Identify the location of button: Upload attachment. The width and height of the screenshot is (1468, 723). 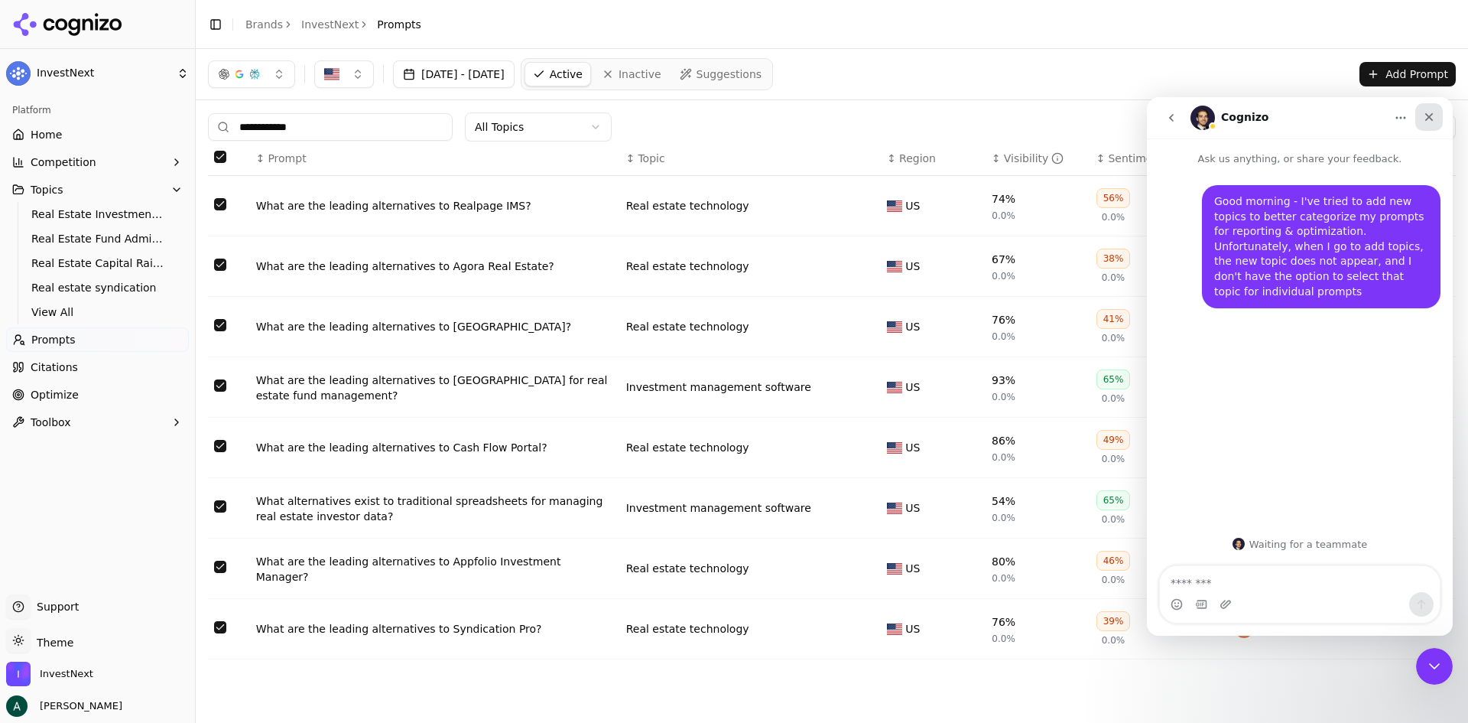
(79, 507).